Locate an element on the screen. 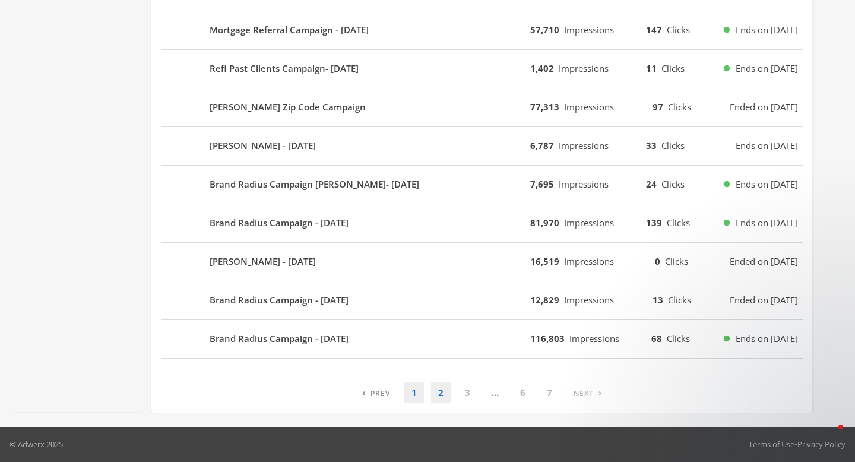  b: 6,787 is located at coordinates (542, 146).